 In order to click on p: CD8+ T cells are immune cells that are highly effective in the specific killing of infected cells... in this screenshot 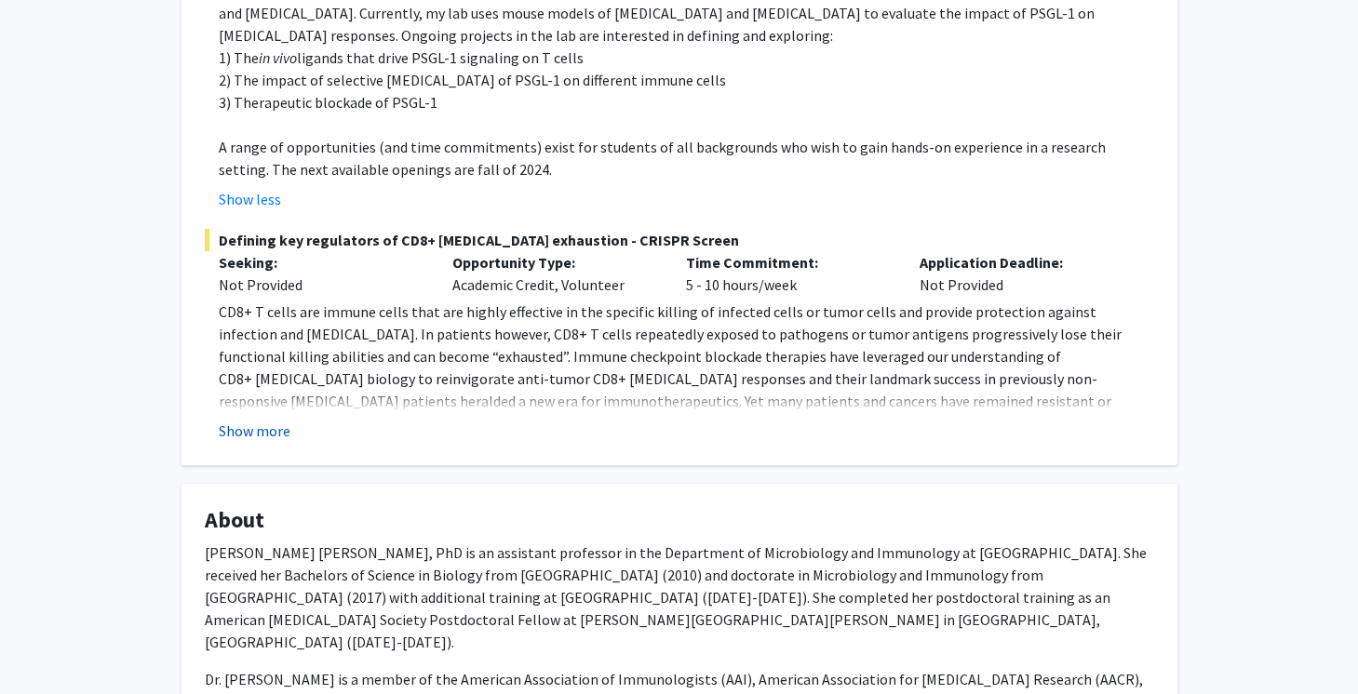, I will do `click(686, 379)`.